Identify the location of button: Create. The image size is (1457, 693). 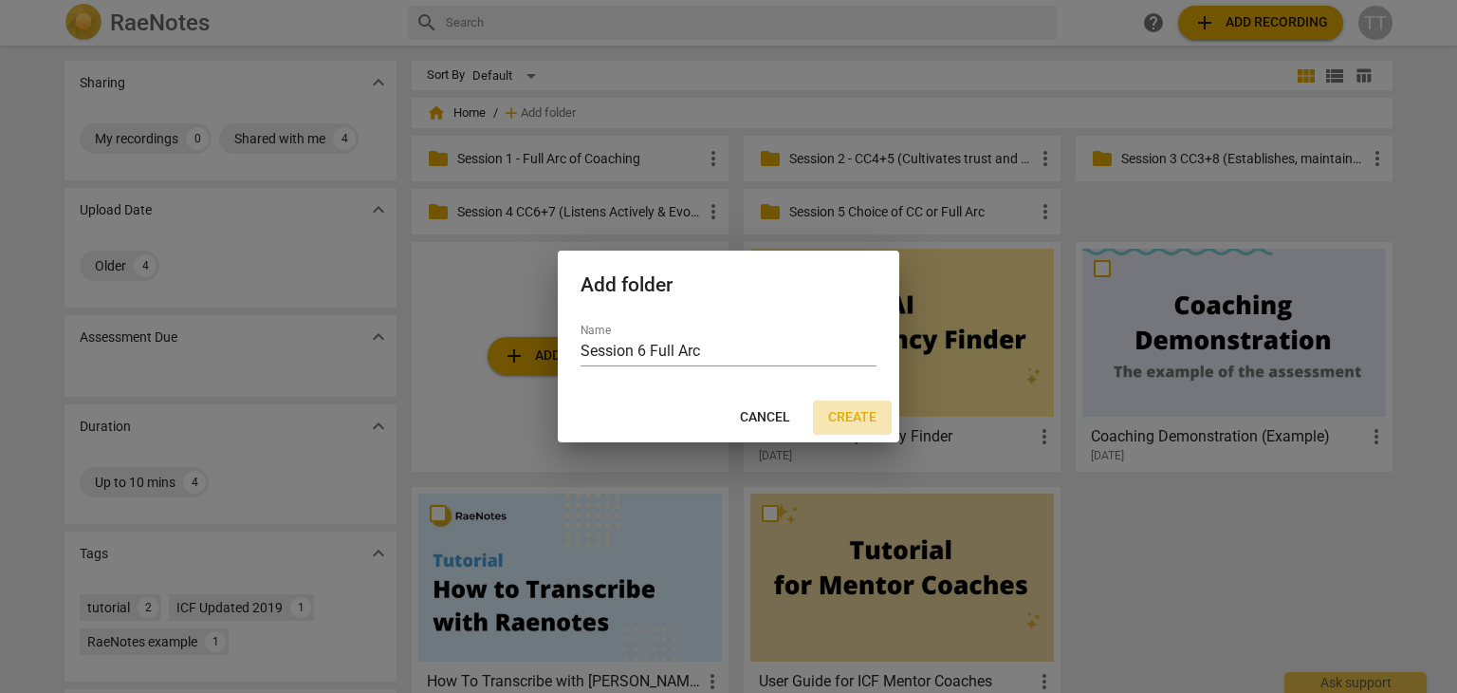
(852, 418).